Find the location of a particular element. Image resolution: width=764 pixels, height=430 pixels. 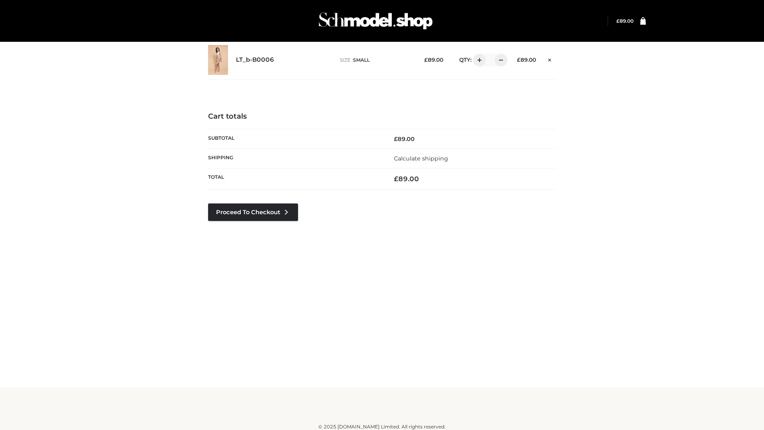

a: Proceed to Checkout is located at coordinates (253, 212).